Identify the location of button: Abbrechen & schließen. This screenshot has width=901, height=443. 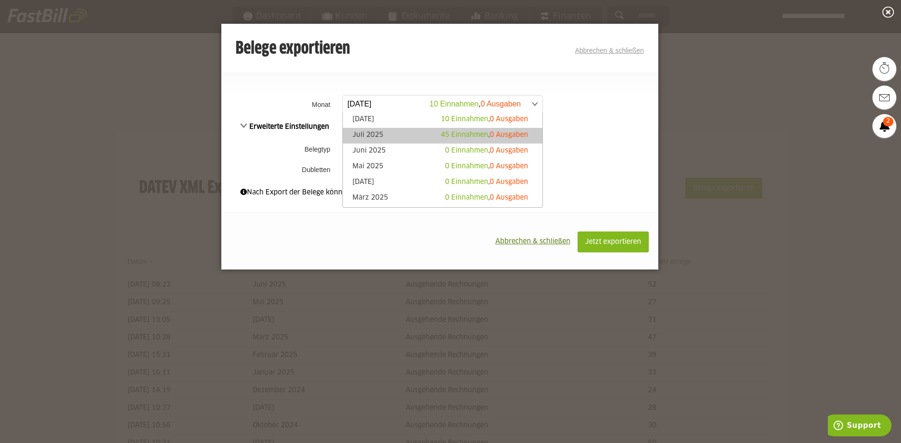
(533, 241).